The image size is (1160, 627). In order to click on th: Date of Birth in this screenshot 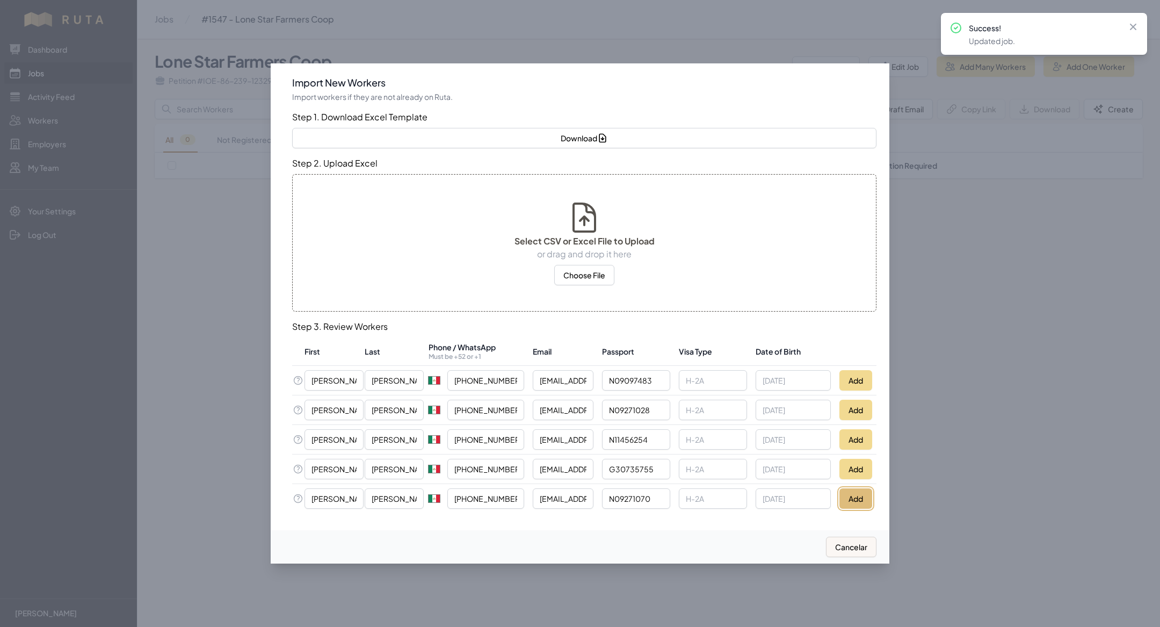, I will do `click(793, 351)`.